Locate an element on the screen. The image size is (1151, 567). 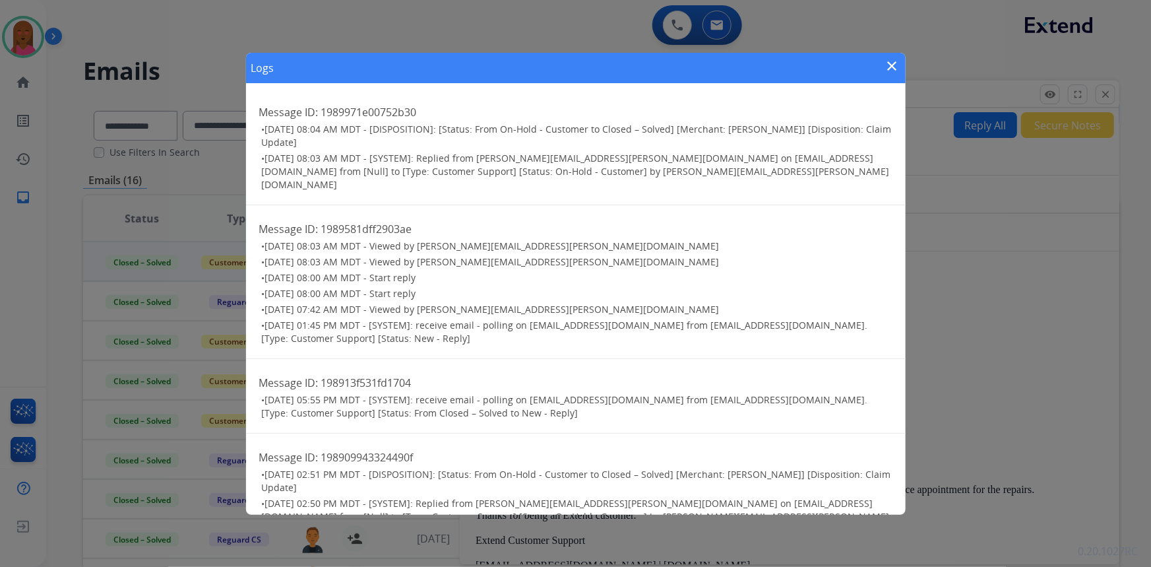
span: 198913f531fd1704 is located at coordinates (366, 383).